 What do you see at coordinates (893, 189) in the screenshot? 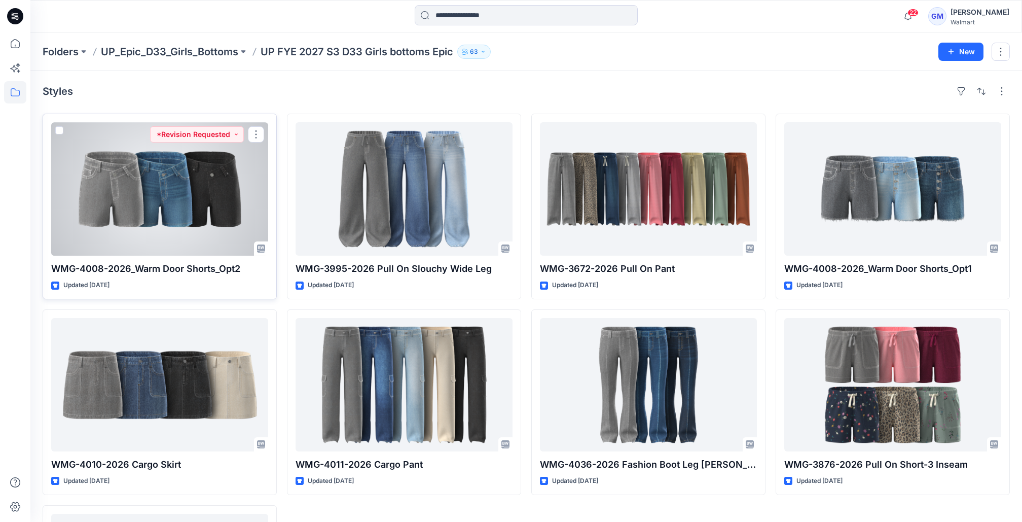
I see `a: WMG-4008-2026_Warm Door Shorts_Opt1` at bounding box center [893, 189].